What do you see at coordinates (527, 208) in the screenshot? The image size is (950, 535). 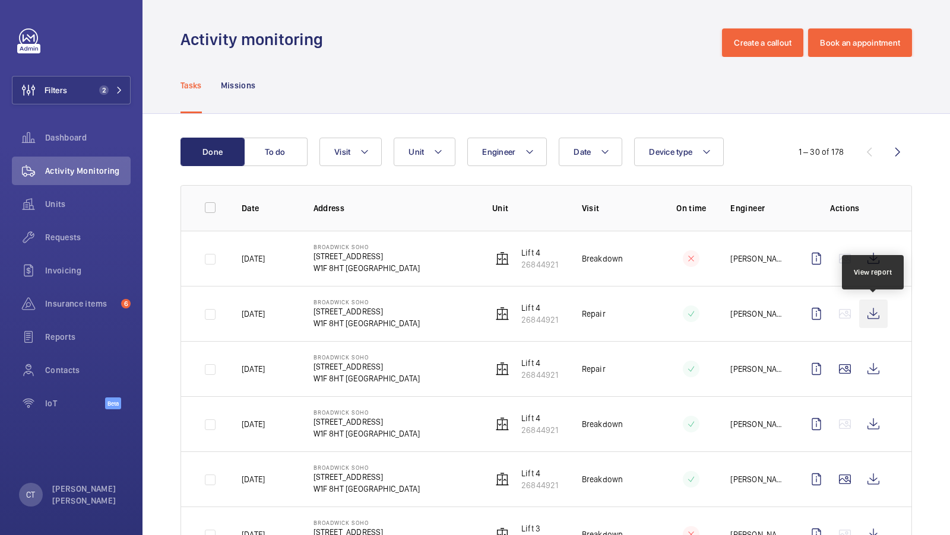 I see `p: Unit` at bounding box center [527, 208].